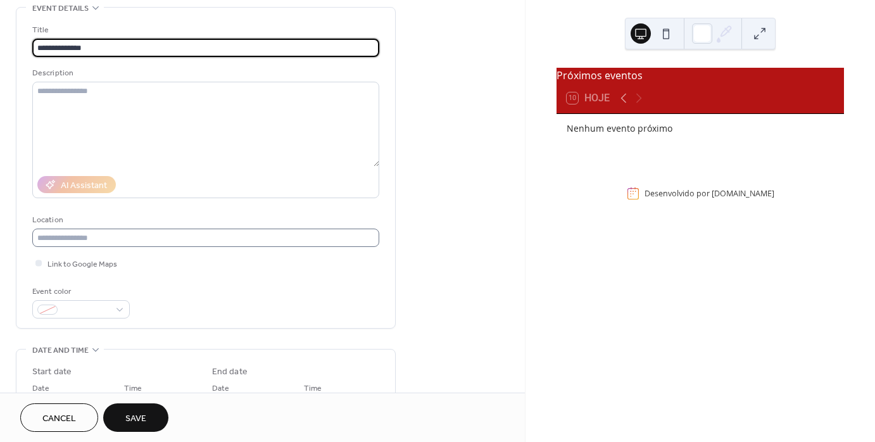 This screenshot has width=875, height=442. I want to click on span: Event details, so click(60, 8).